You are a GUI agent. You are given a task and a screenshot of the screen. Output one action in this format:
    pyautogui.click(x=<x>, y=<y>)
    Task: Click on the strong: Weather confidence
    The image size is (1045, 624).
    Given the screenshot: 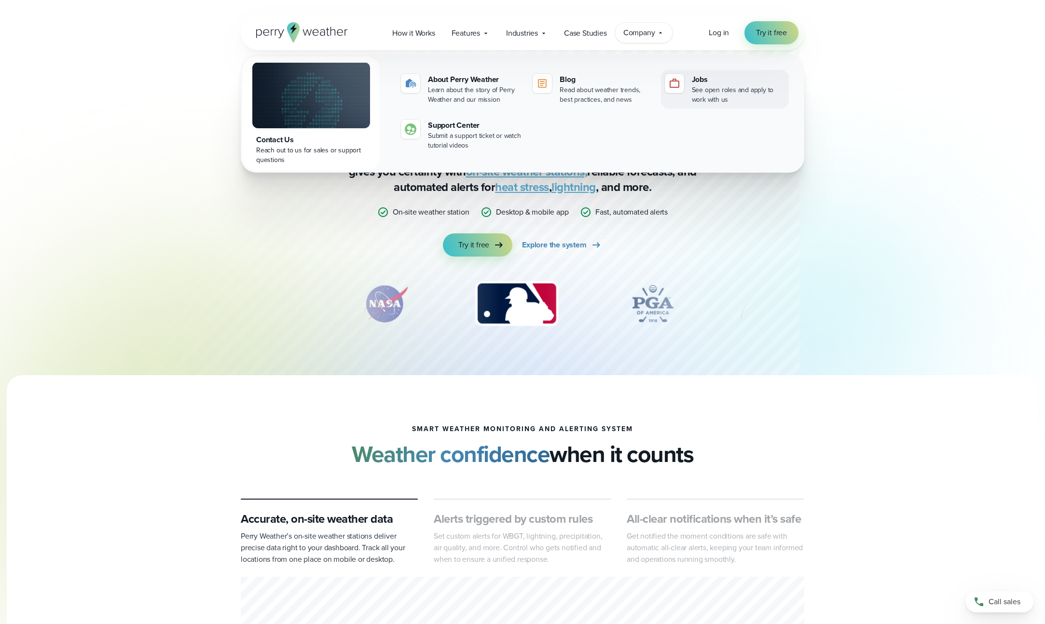 What is the action you would take?
    pyautogui.click(x=450, y=454)
    